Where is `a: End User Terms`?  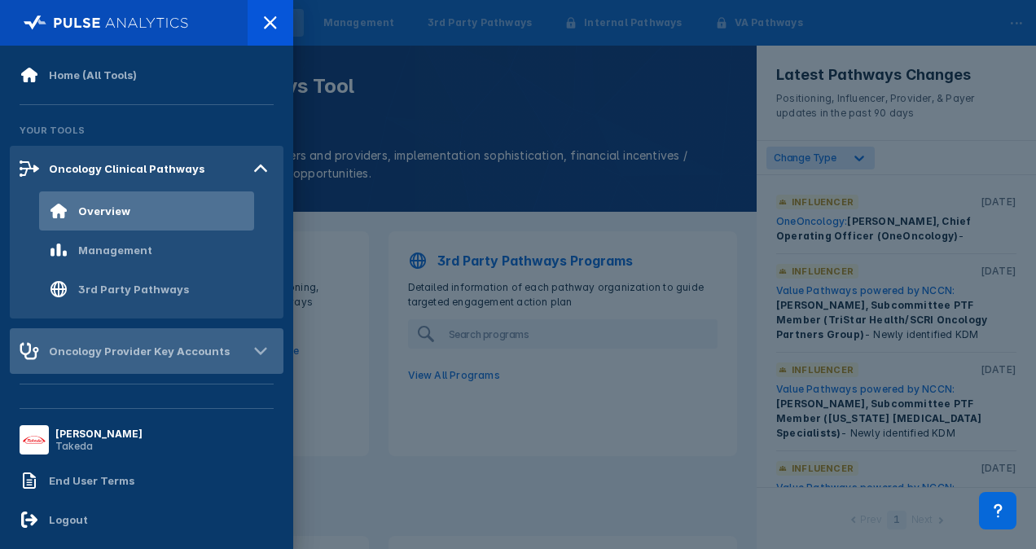 a: End User Terms is located at coordinates (147, 481).